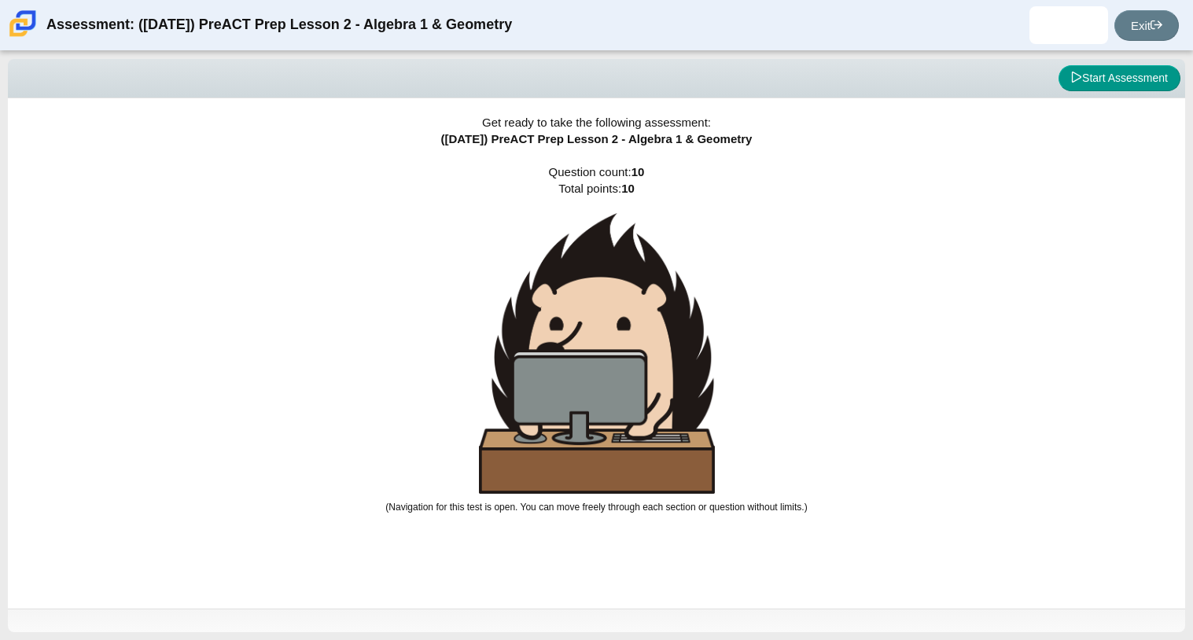  Describe the element at coordinates (1068, 25) in the screenshot. I see `img: marisol.lechugajim.Z6oxiq` at that location.